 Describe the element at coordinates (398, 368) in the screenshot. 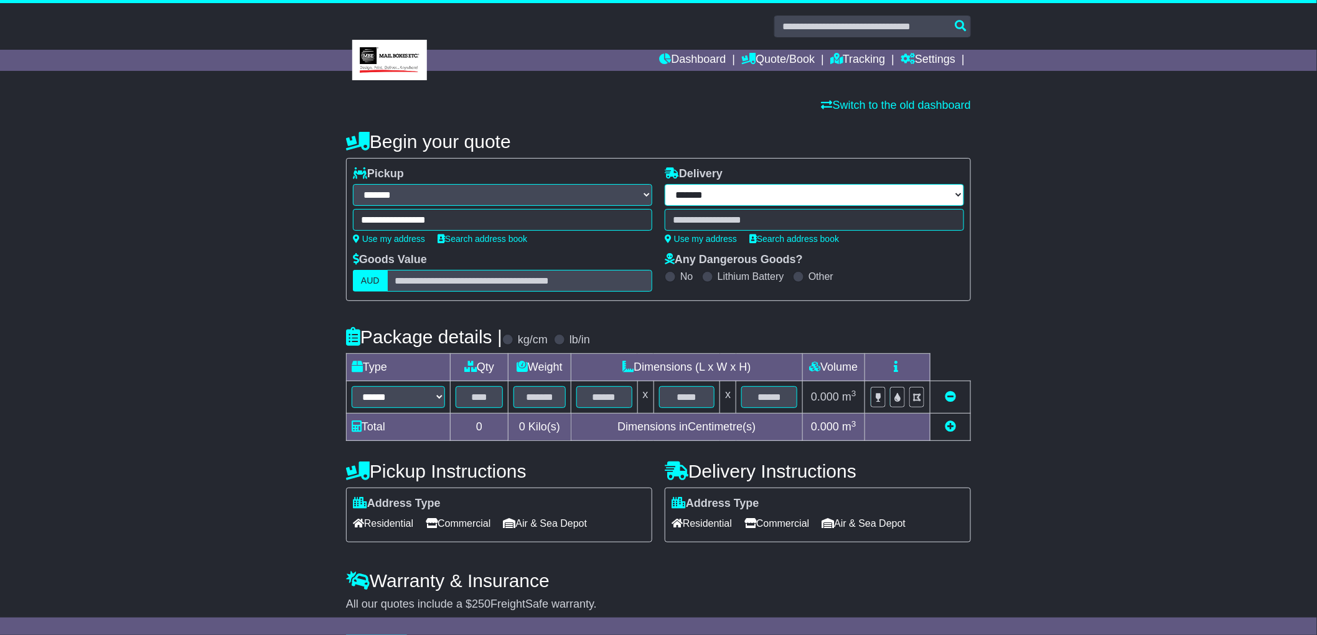

I see `td: Type` at that location.